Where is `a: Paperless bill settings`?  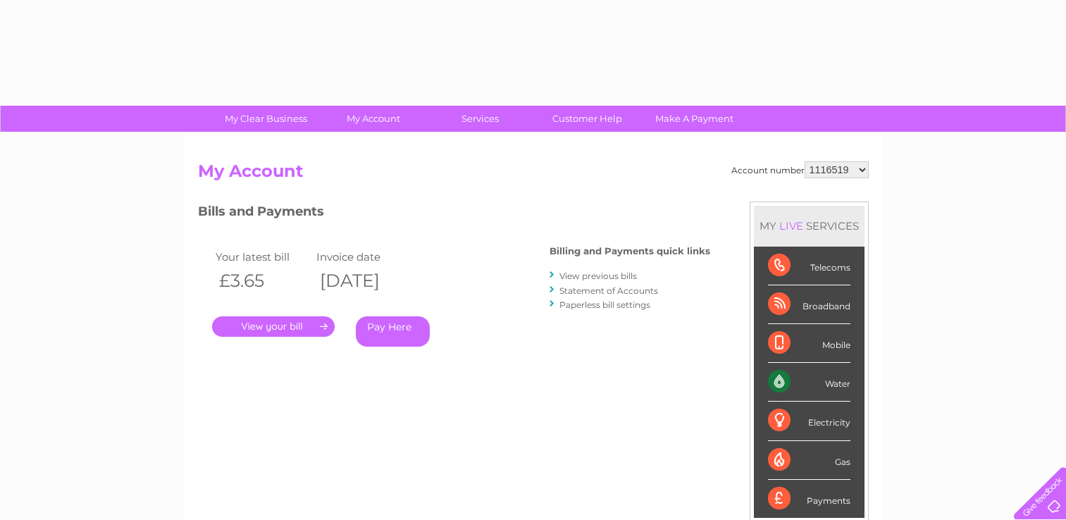 a: Paperless bill settings is located at coordinates (604, 304).